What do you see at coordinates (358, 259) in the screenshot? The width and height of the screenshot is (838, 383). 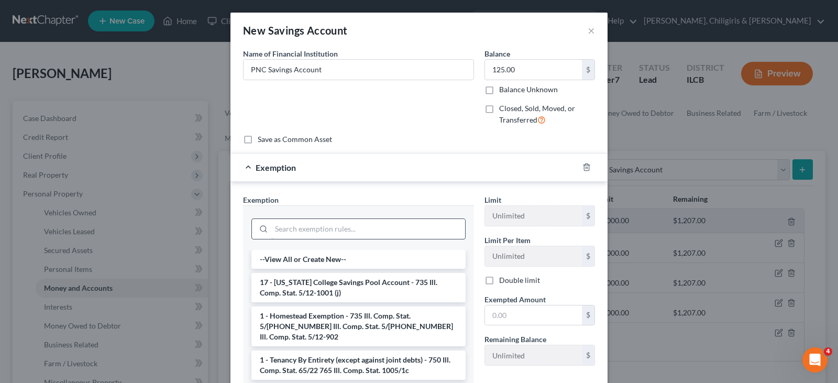 I see `li: --View All or Create New--` at bounding box center [358, 259].